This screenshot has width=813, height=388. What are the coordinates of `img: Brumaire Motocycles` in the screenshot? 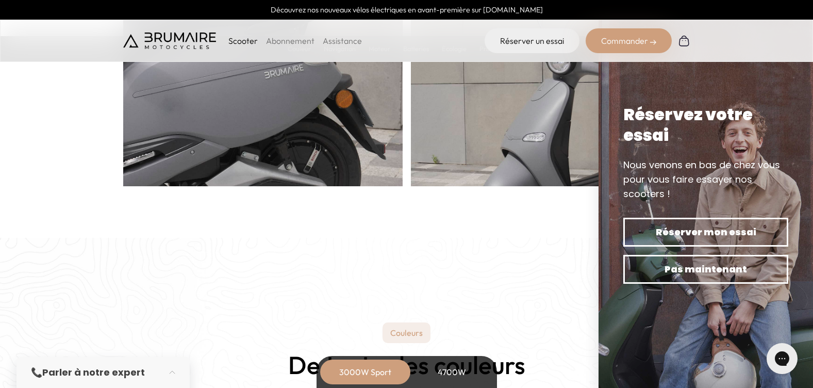 It's located at (170, 41).